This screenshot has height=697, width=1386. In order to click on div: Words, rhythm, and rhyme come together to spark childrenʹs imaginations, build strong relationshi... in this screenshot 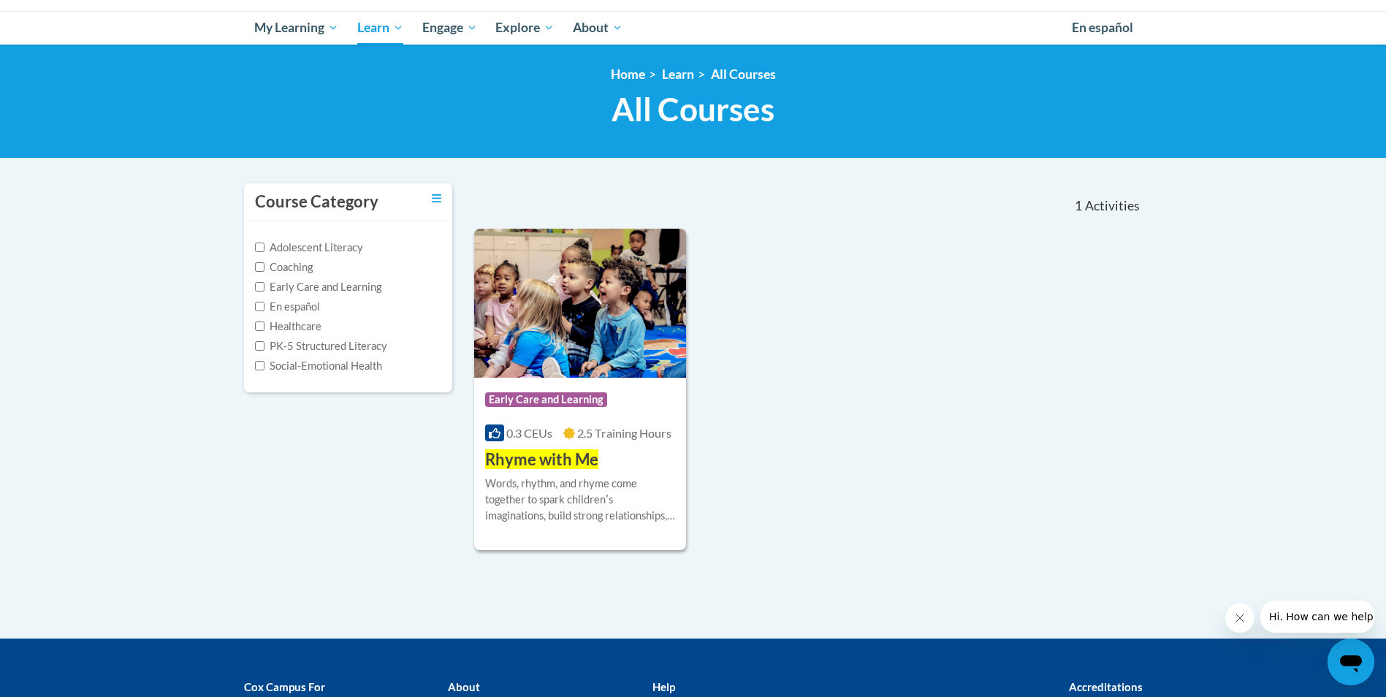, I will do `click(580, 500)`.